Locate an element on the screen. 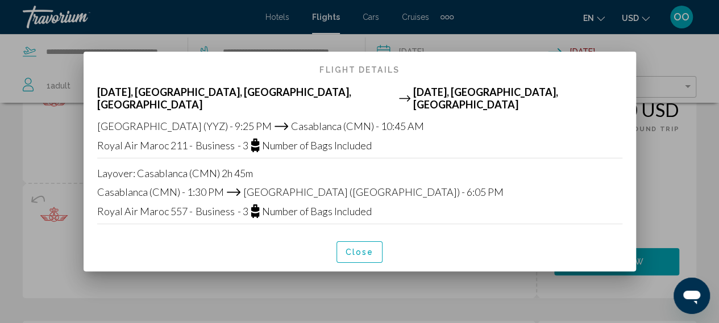 The height and width of the screenshot is (323, 719). span: Casablanca (CMN) - 10:45 AM is located at coordinates (357, 126).